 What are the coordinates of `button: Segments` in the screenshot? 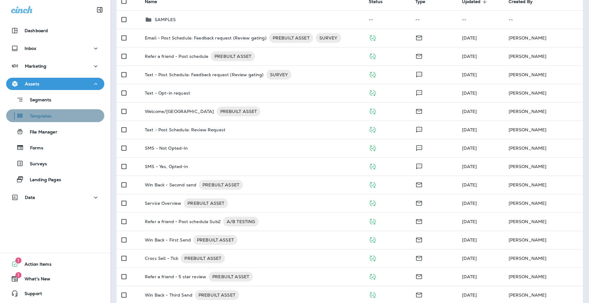 It's located at (55, 100).